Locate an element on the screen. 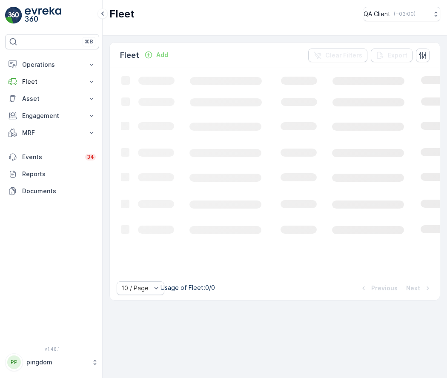 The image size is (447, 378). span: v 1.48.1 is located at coordinates (52, 349).